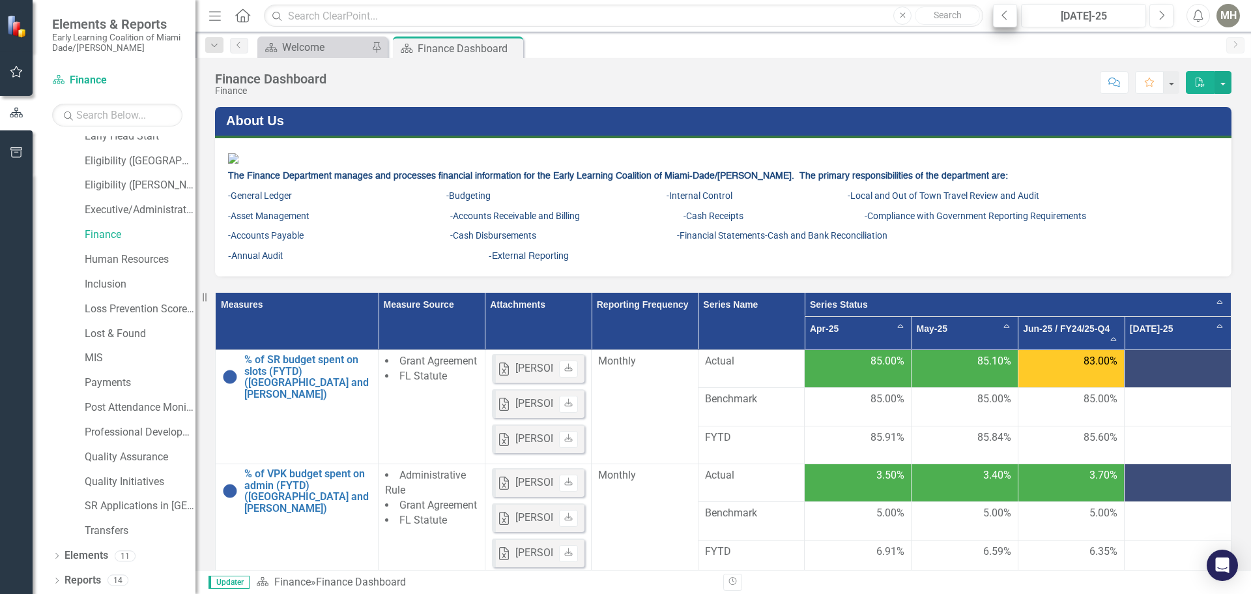 This screenshot has width=1251, height=594. Describe the element at coordinates (886, 216) in the screenshot. I see `span: Cash Receipts -Compliance with Government Reporting Requirements` at that location.